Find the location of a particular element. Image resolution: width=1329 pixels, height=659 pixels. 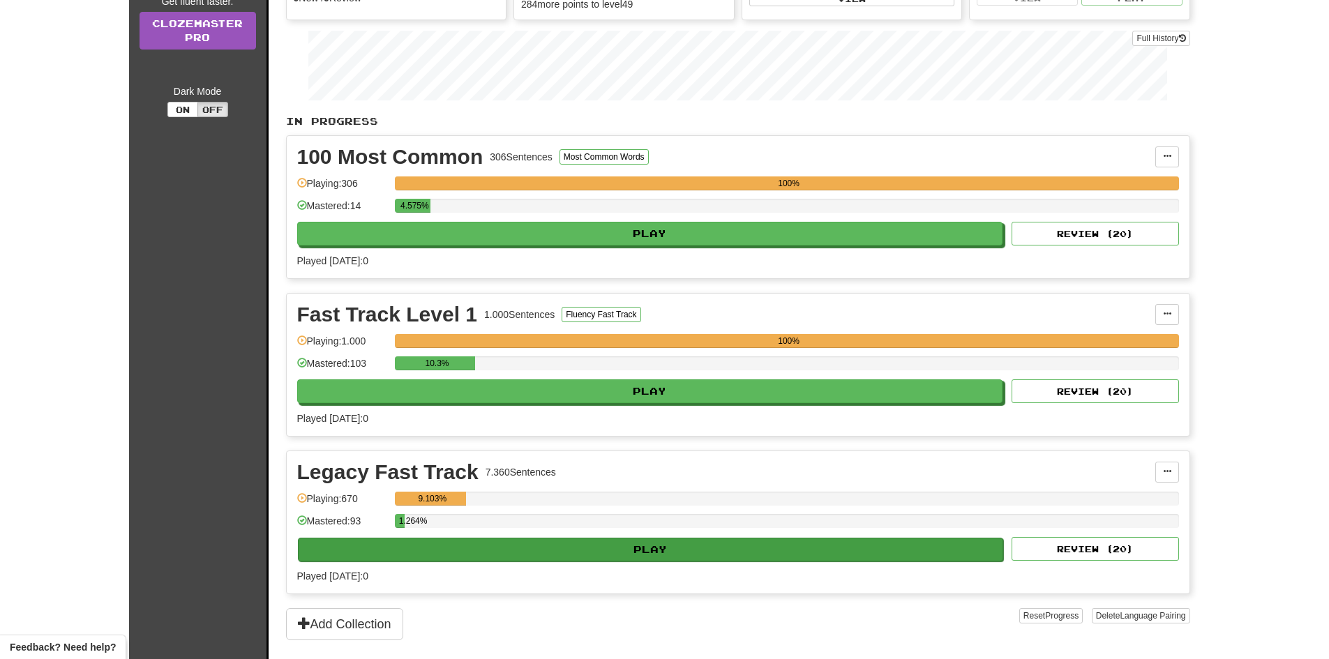

button: Off is located at coordinates (213, 110).